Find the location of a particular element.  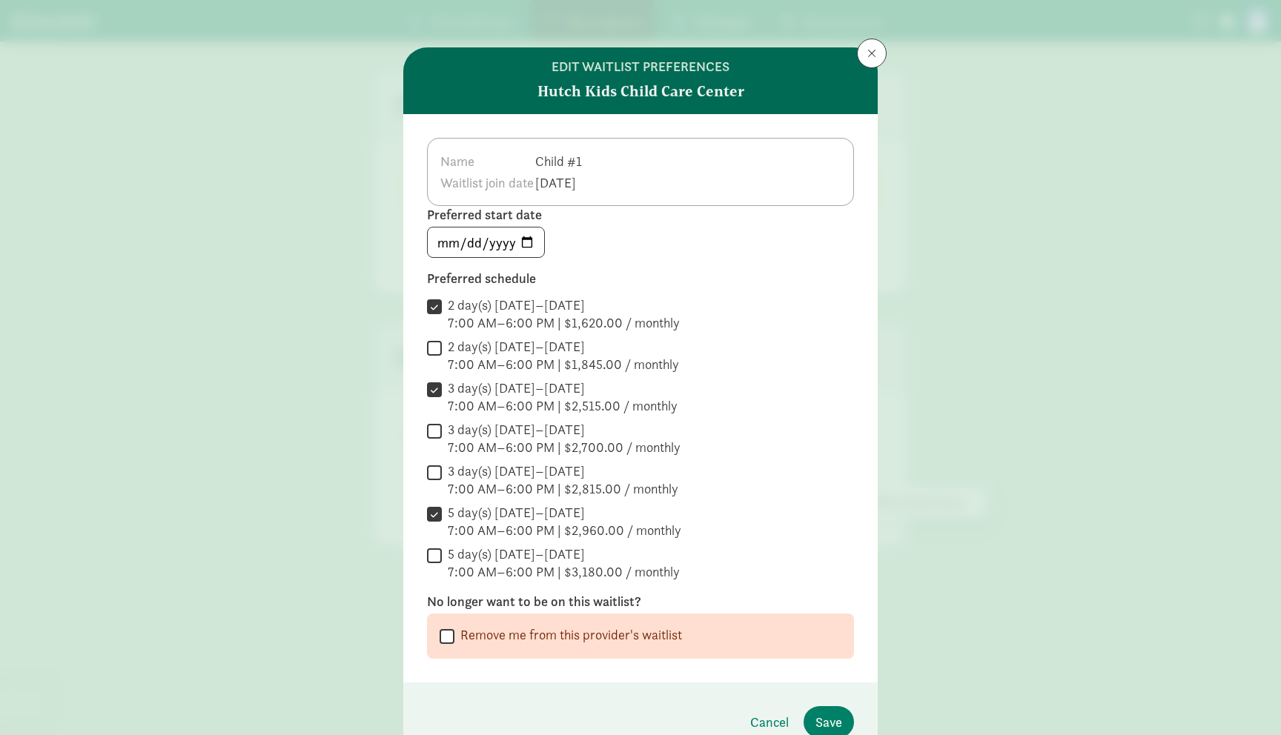

div: 7:00 AM–6:00 PM | $1,845.00 / monthly is located at coordinates (563, 365).